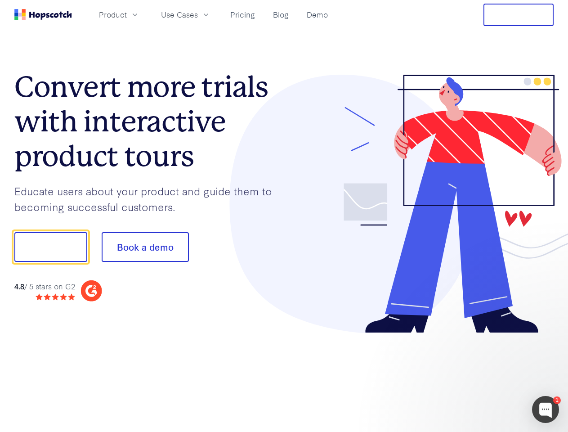  I want to click on h1: Convert more trials with interactive product tours, so click(149, 121).